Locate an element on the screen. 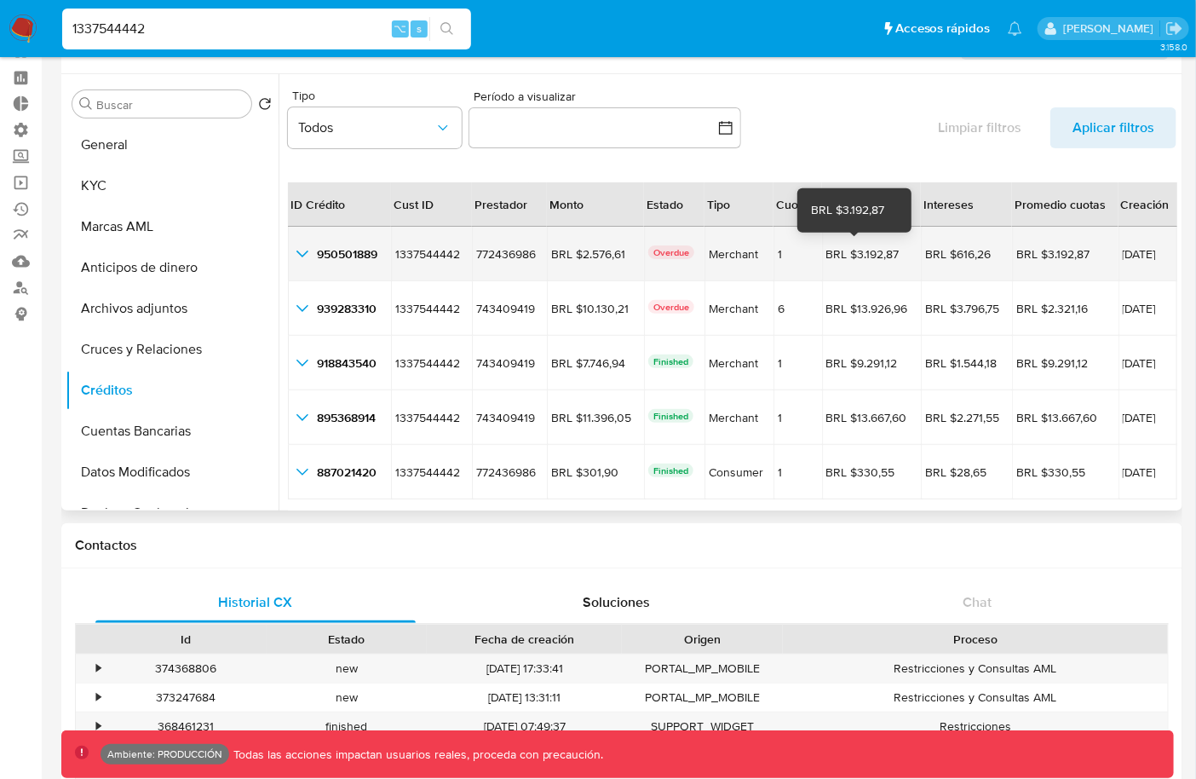  button: Buscar is located at coordinates (86, 104).